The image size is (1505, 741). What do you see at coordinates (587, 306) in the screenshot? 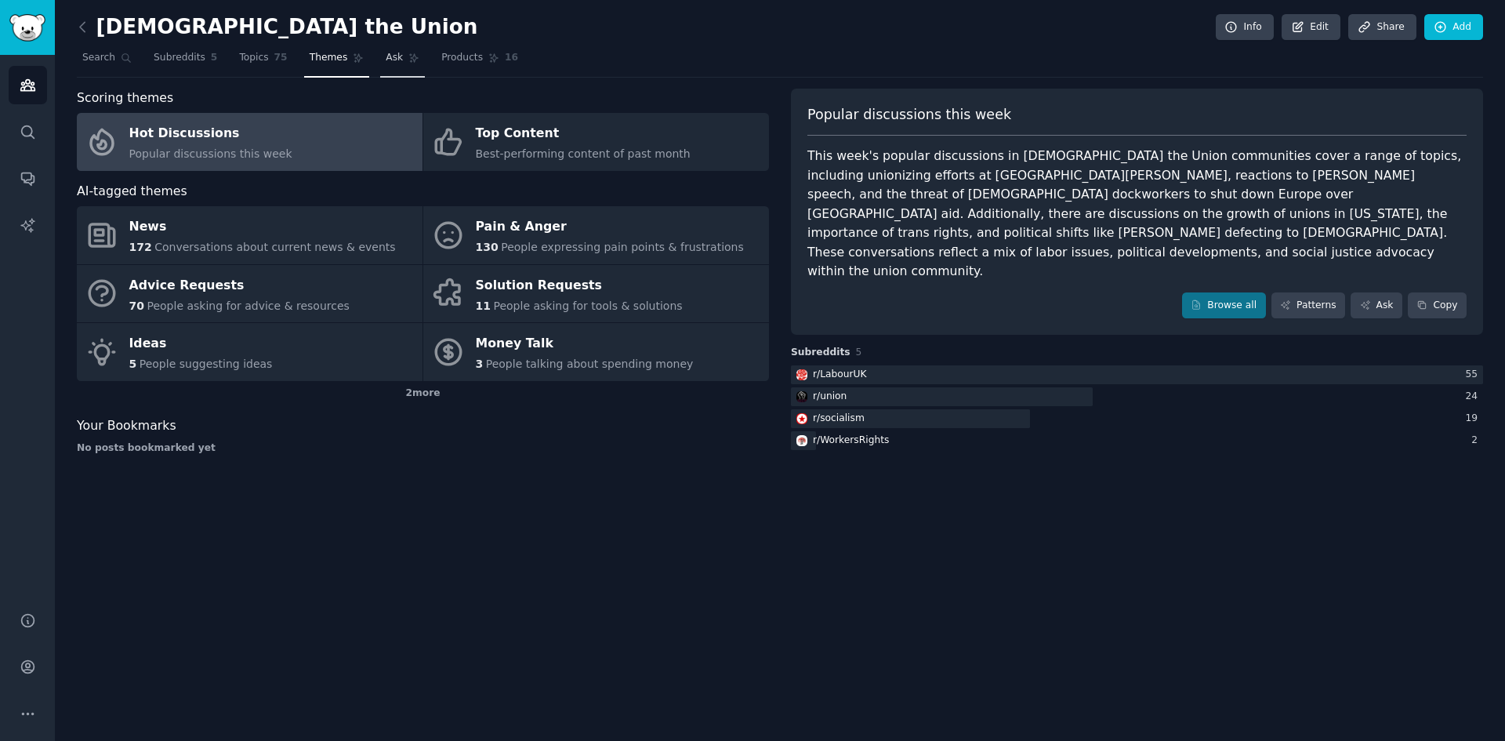
I see `span: People asking for tools & solutions` at bounding box center [587, 306].